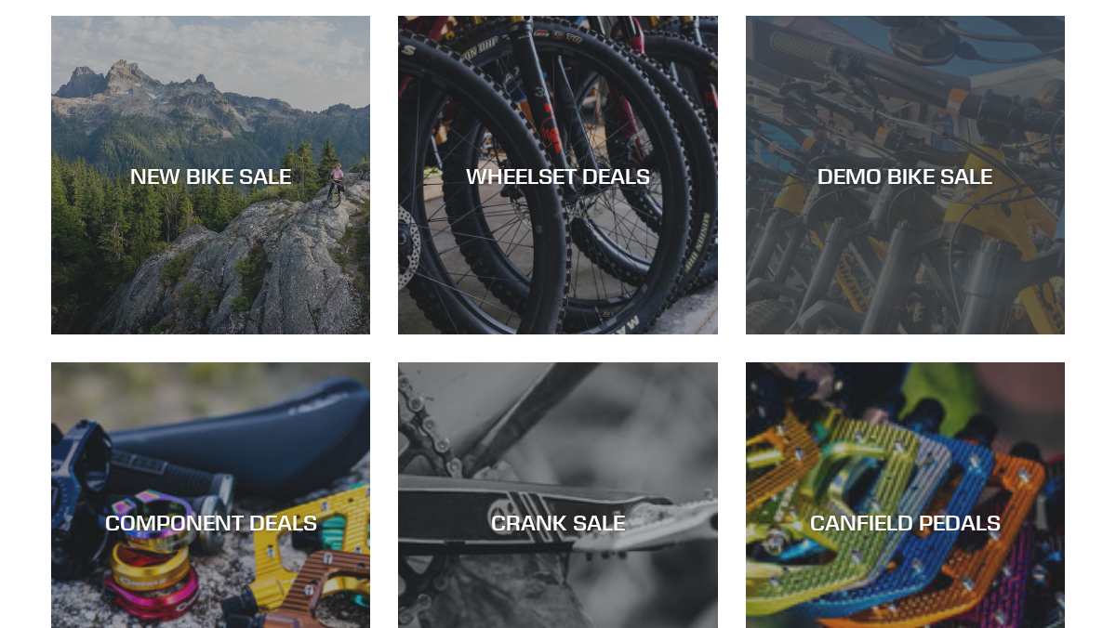 The image size is (1116, 628). What do you see at coordinates (905, 522) in the screenshot?
I see `div: CANFIELD PEDALS` at bounding box center [905, 522].